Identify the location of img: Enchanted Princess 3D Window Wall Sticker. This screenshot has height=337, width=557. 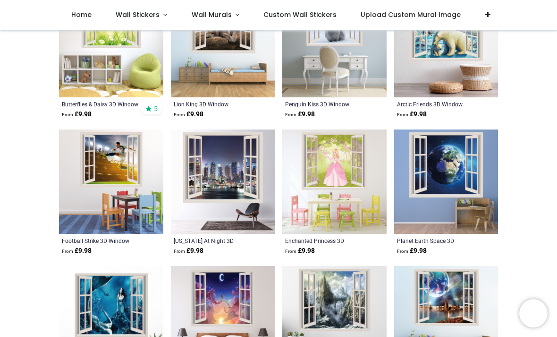
(334, 181).